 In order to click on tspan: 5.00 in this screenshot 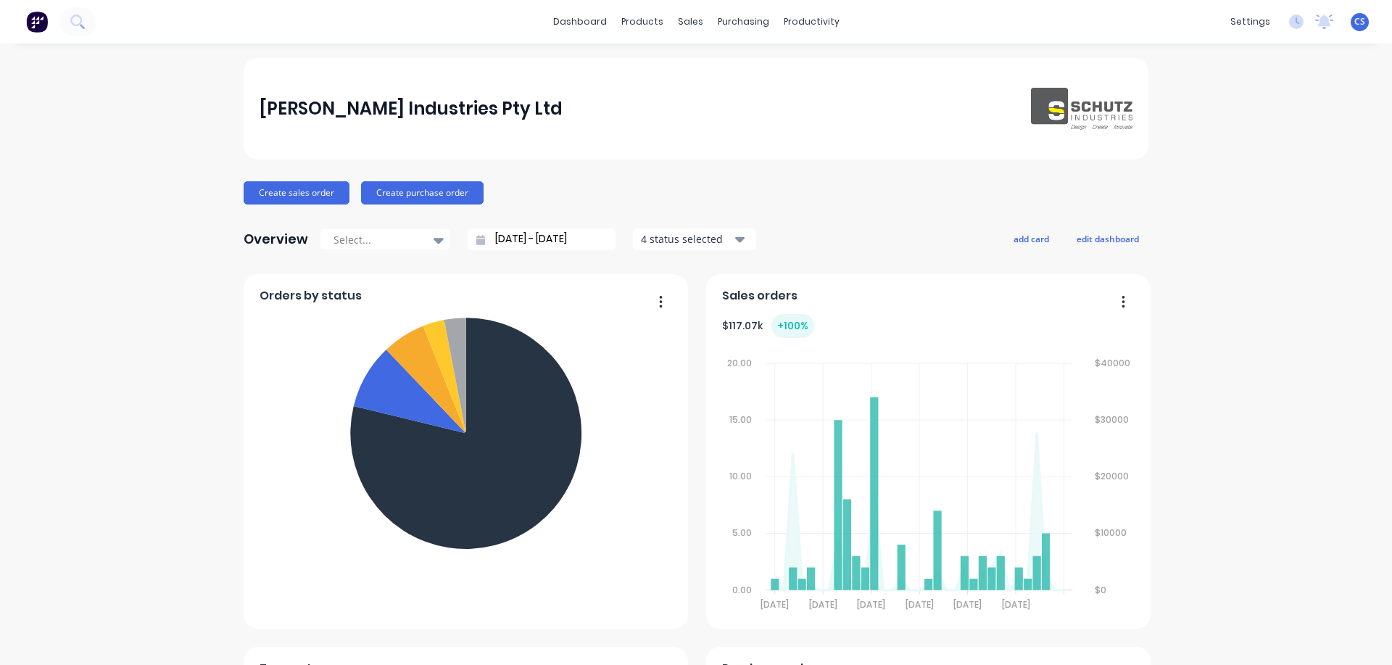, I will do `click(741, 533)`.